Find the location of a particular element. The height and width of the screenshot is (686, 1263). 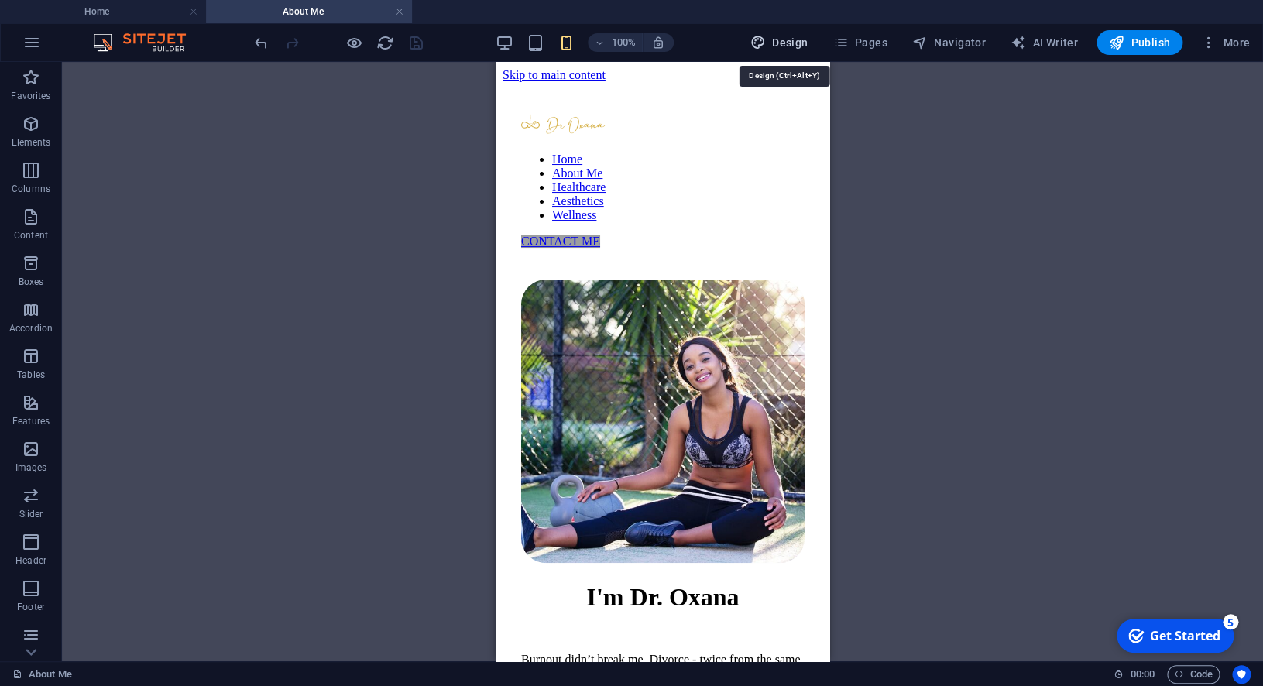

span: 00 00 is located at coordinates (1141, 674).